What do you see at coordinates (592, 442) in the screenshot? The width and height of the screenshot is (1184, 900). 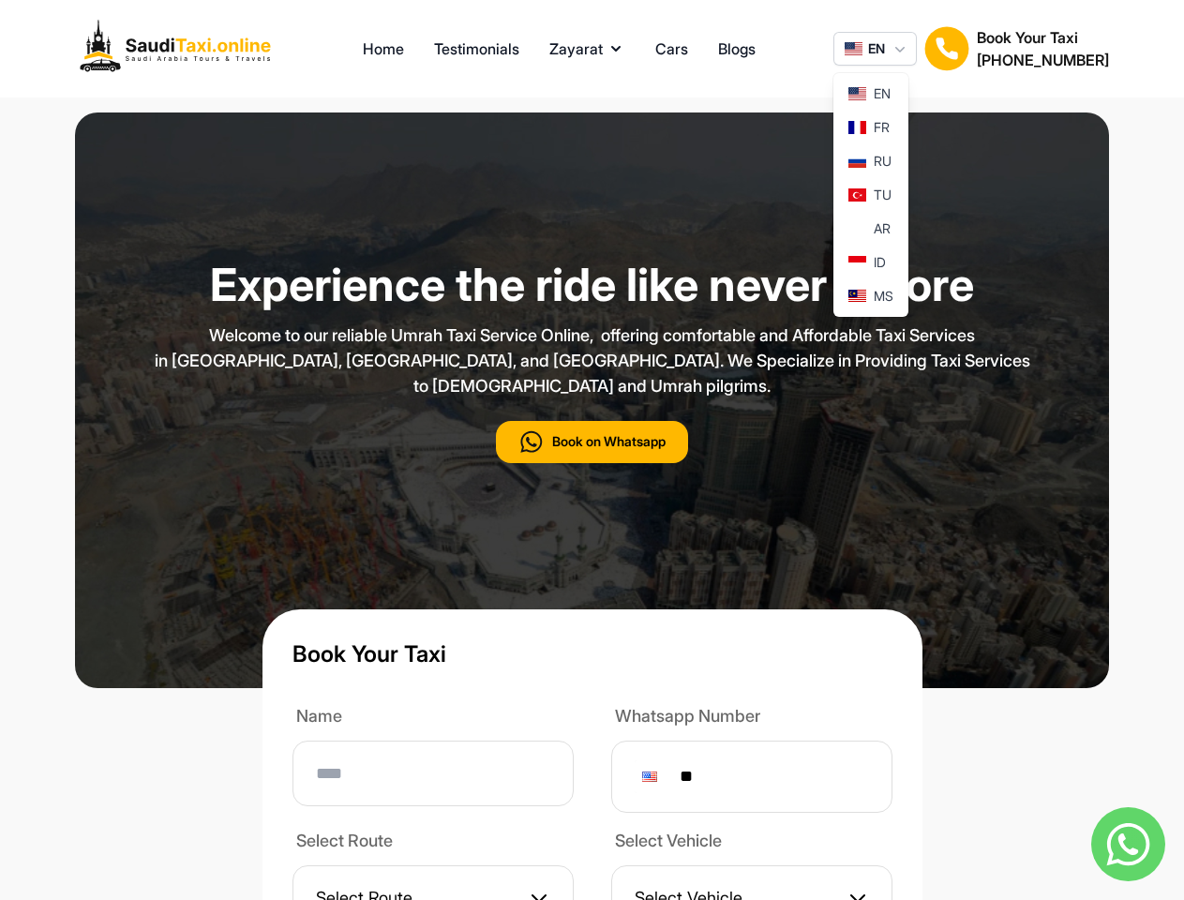 I see `button: Book on Whatsapp` at bounding box center [592, 442].